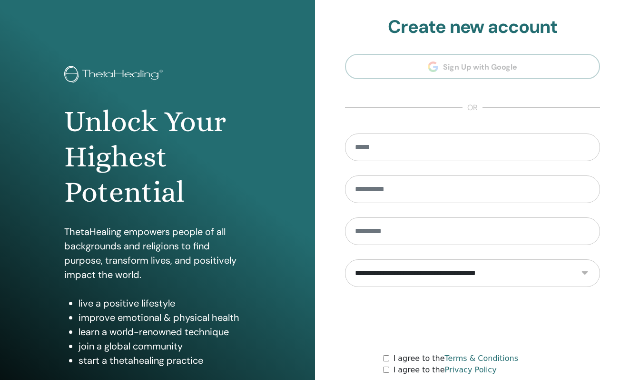 The image size is (630, 380). I want to click on a: Privacy Policy, so click(471, 369).